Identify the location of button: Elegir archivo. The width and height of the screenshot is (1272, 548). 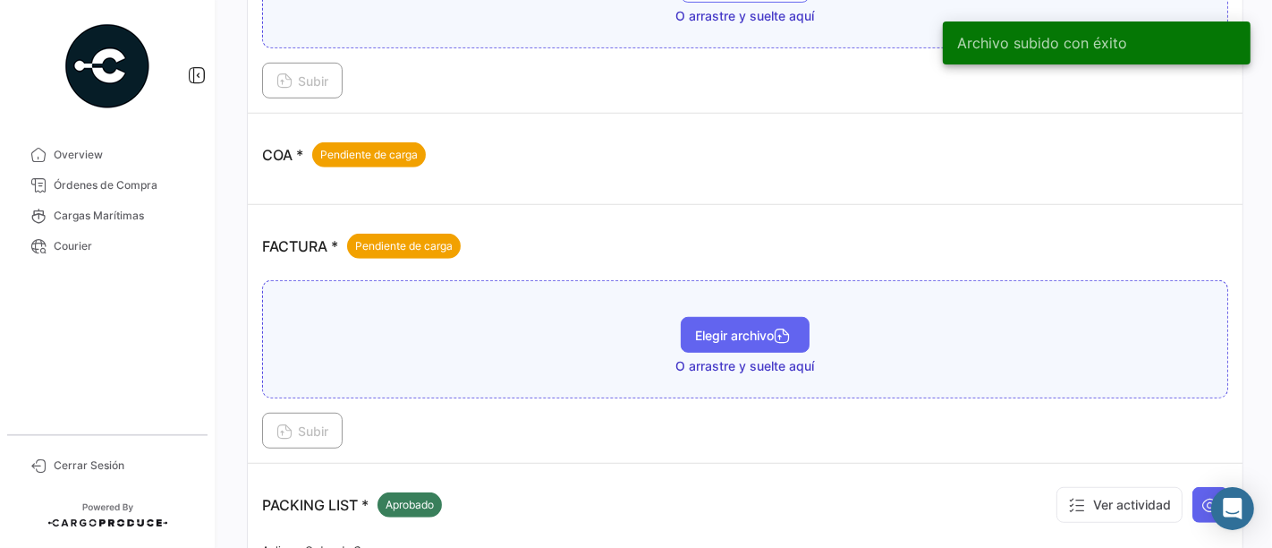
(745, 335).